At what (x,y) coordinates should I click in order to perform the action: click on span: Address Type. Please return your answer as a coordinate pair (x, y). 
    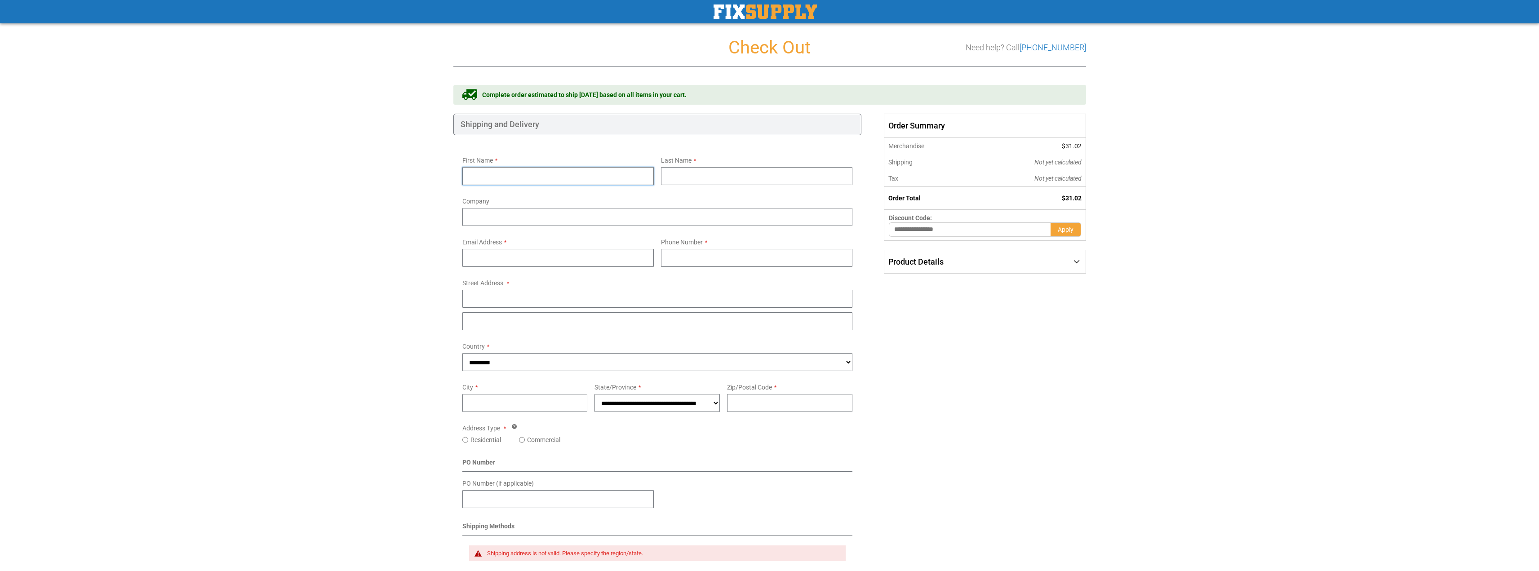
    Looking at the image, I should click on (481, 428).